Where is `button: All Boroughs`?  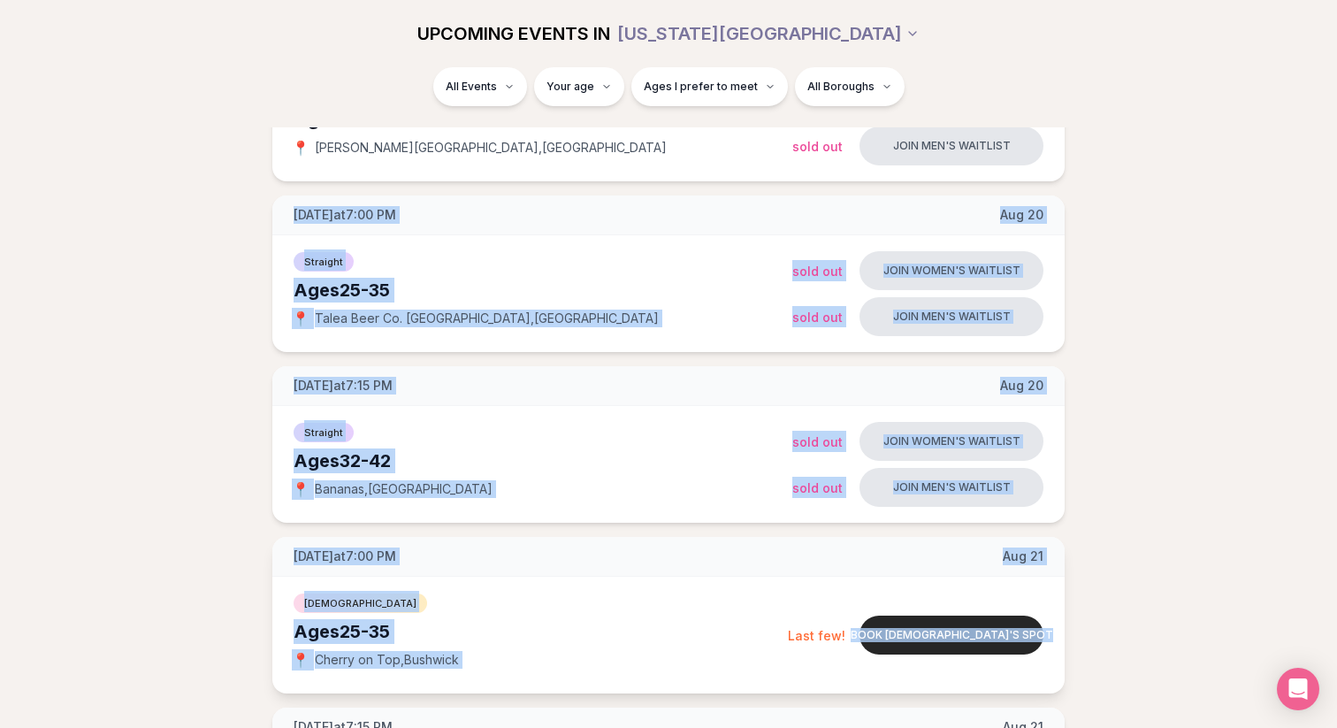
button: All Boroughs is located at coordinates (850, 87).